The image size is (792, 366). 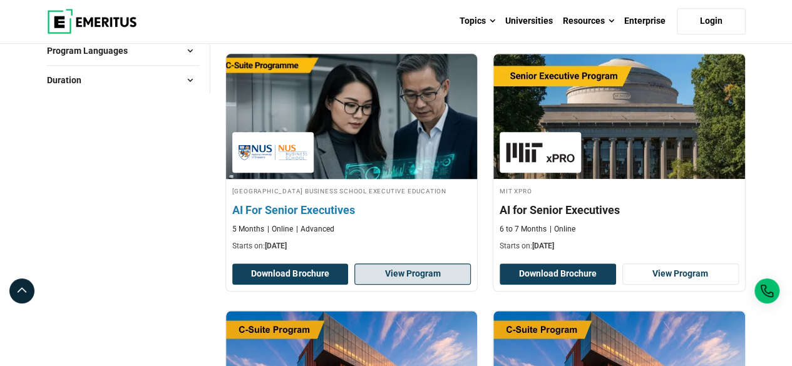 I want to click on img: AI for Senior Executives | Online AI and Machine Learning Course, so click(x=619, y=116).